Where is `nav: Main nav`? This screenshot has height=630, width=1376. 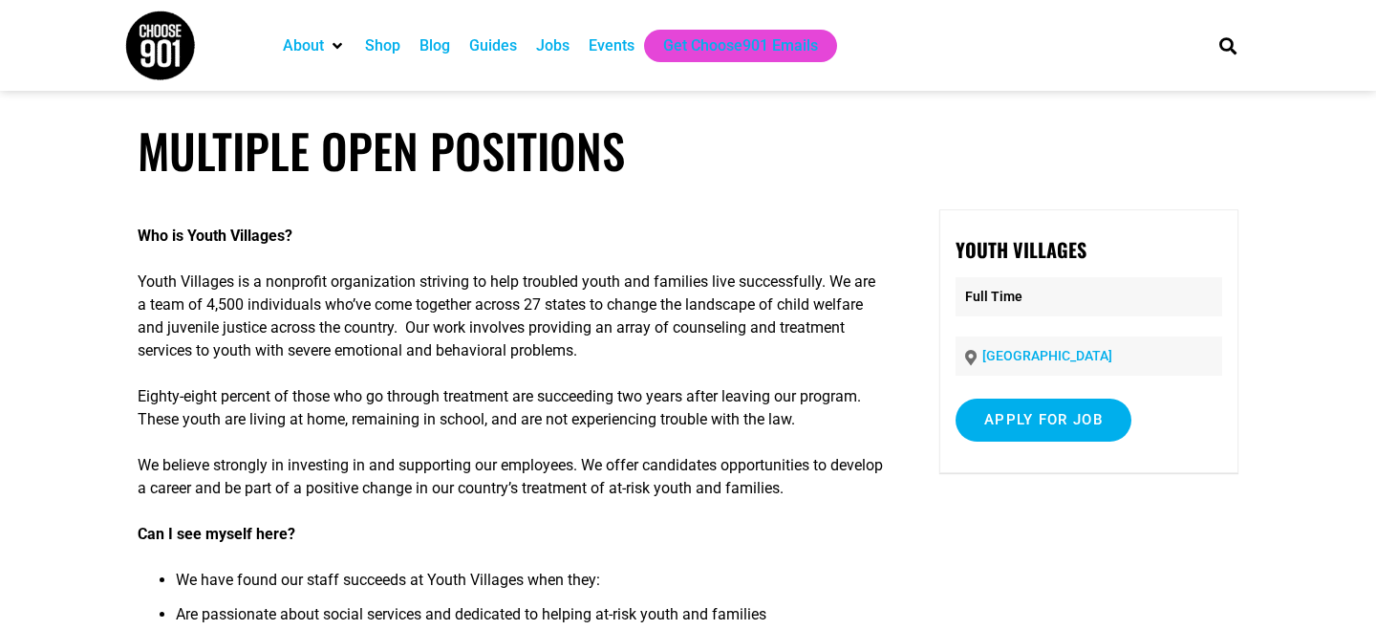 nav: Main nav is located at coordinates (730, 46).